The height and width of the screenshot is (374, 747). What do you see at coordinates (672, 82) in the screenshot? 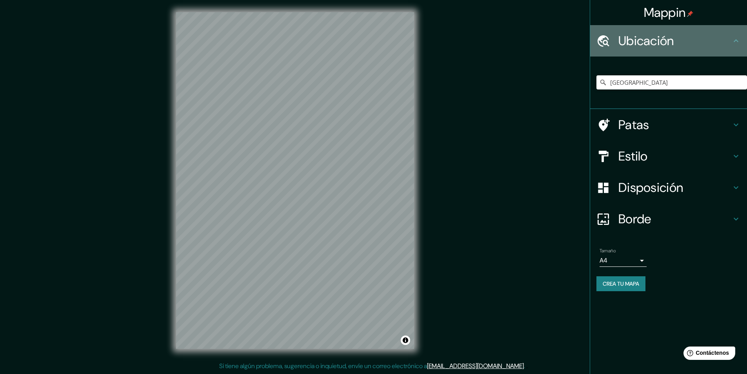
I see `input: Elige tu ciudad o zona` at bounding box center [672, 82].